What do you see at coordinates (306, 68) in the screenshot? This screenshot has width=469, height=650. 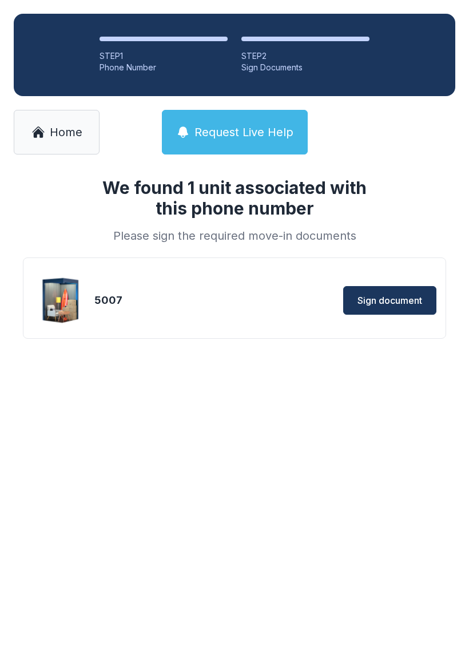 I see `div: Sign Documents` at bounding box center [306, 68].